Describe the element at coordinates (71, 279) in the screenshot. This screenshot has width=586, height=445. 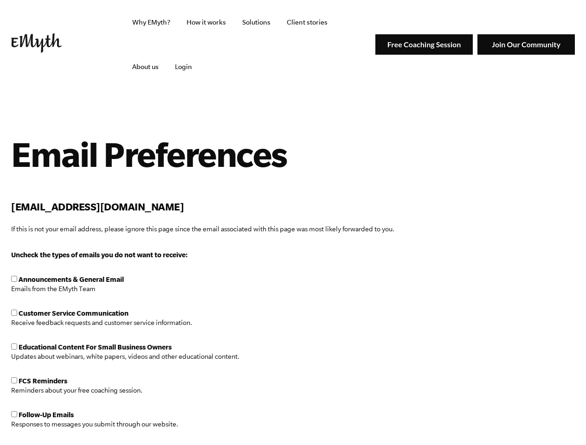
I see `span: Announcements & General Email` at that location.